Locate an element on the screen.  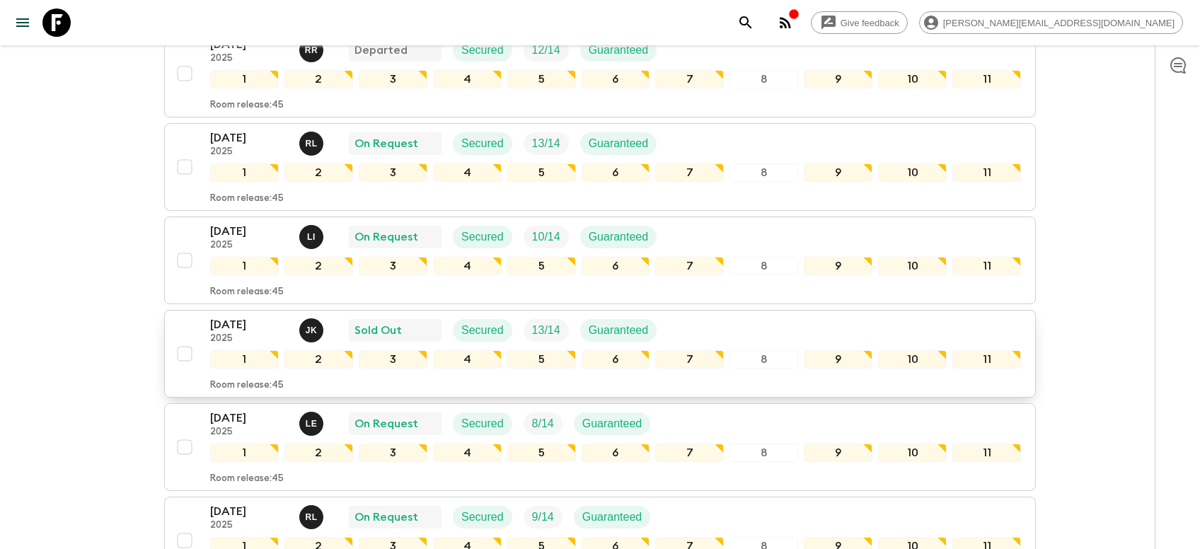
button: RL is located at coordinates (313, 144).